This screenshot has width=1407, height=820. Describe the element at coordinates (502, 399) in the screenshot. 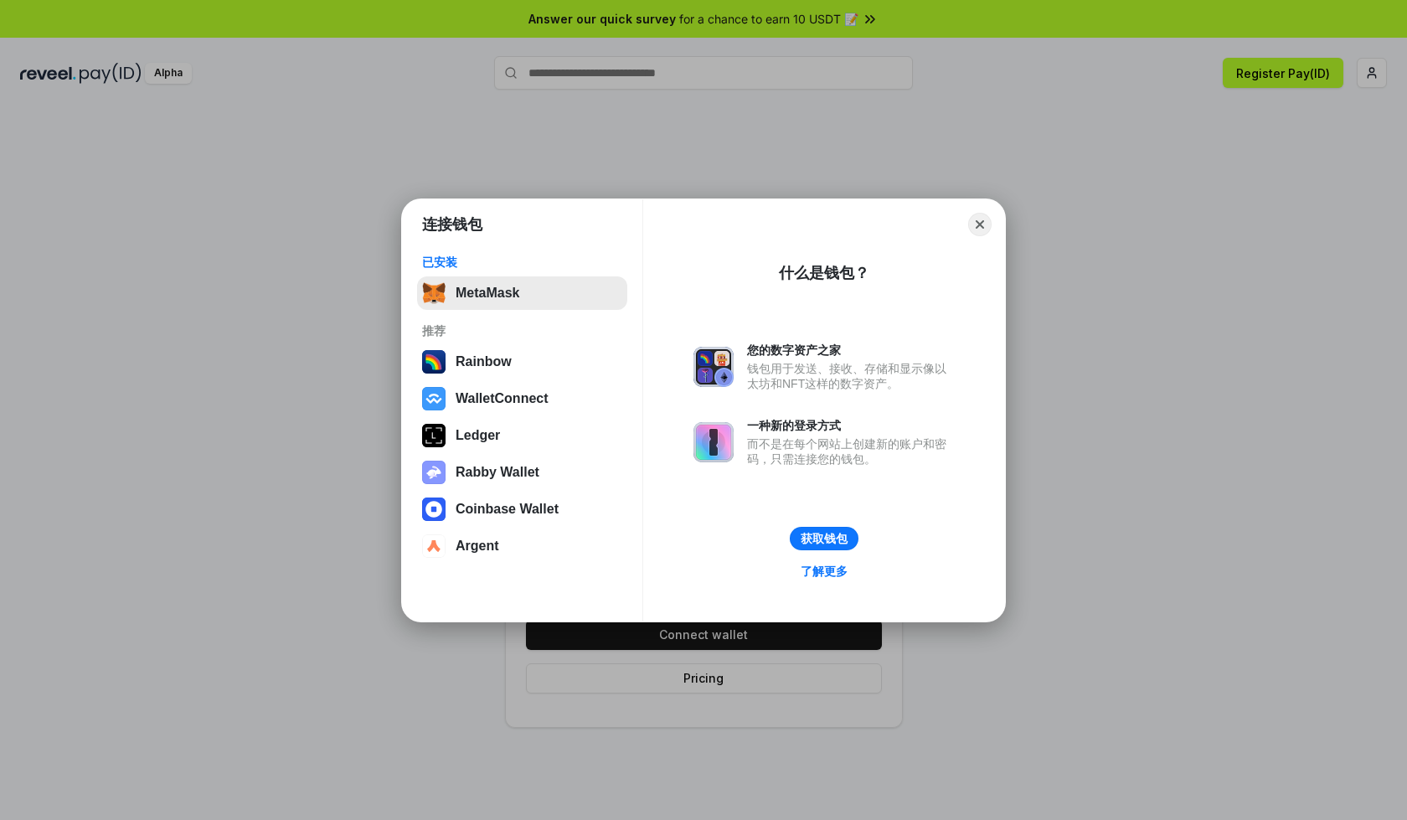

I see `div: WalletConnect` at that location.